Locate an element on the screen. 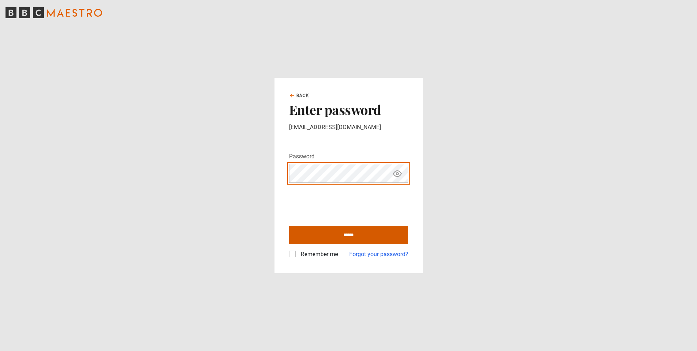 The image size is (697, 351). a: Forgot your password? is located at coordinates (379, 254).